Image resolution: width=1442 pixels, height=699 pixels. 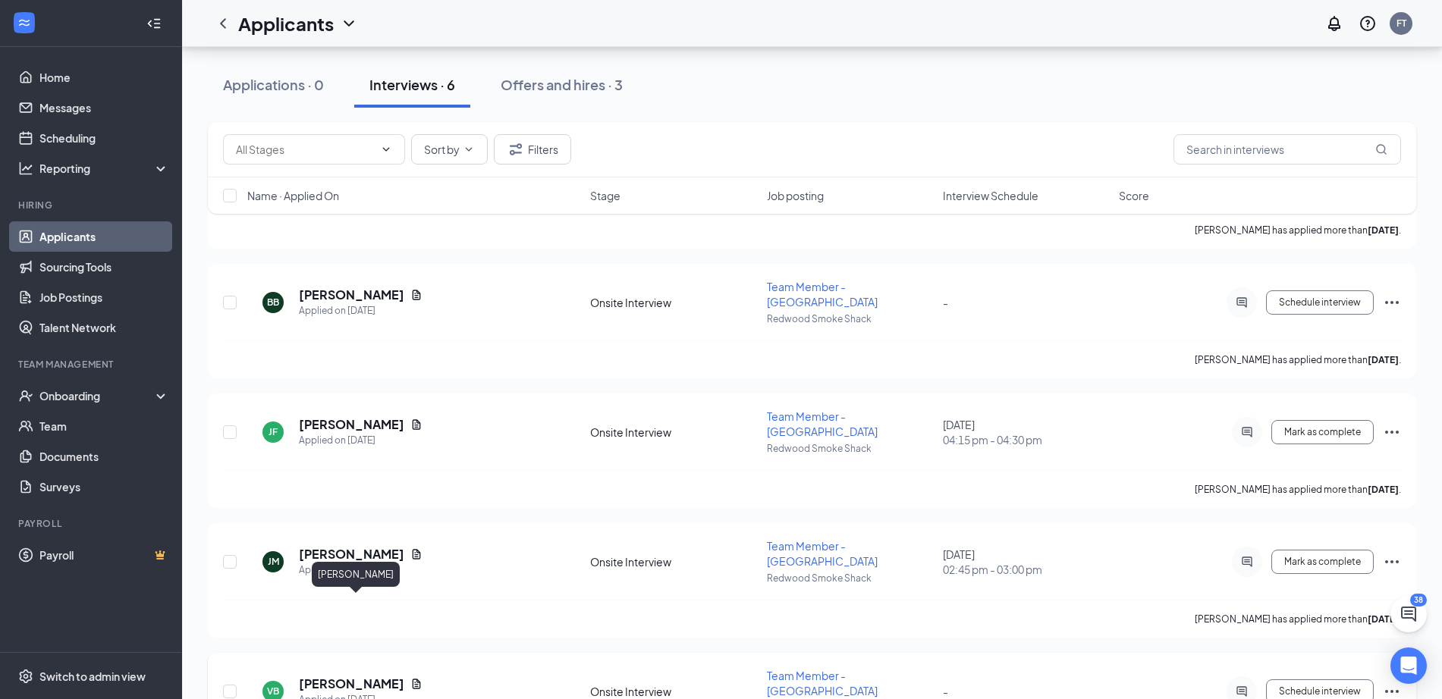 I want to click on a: Job Postings, so click(x=104, y=297).